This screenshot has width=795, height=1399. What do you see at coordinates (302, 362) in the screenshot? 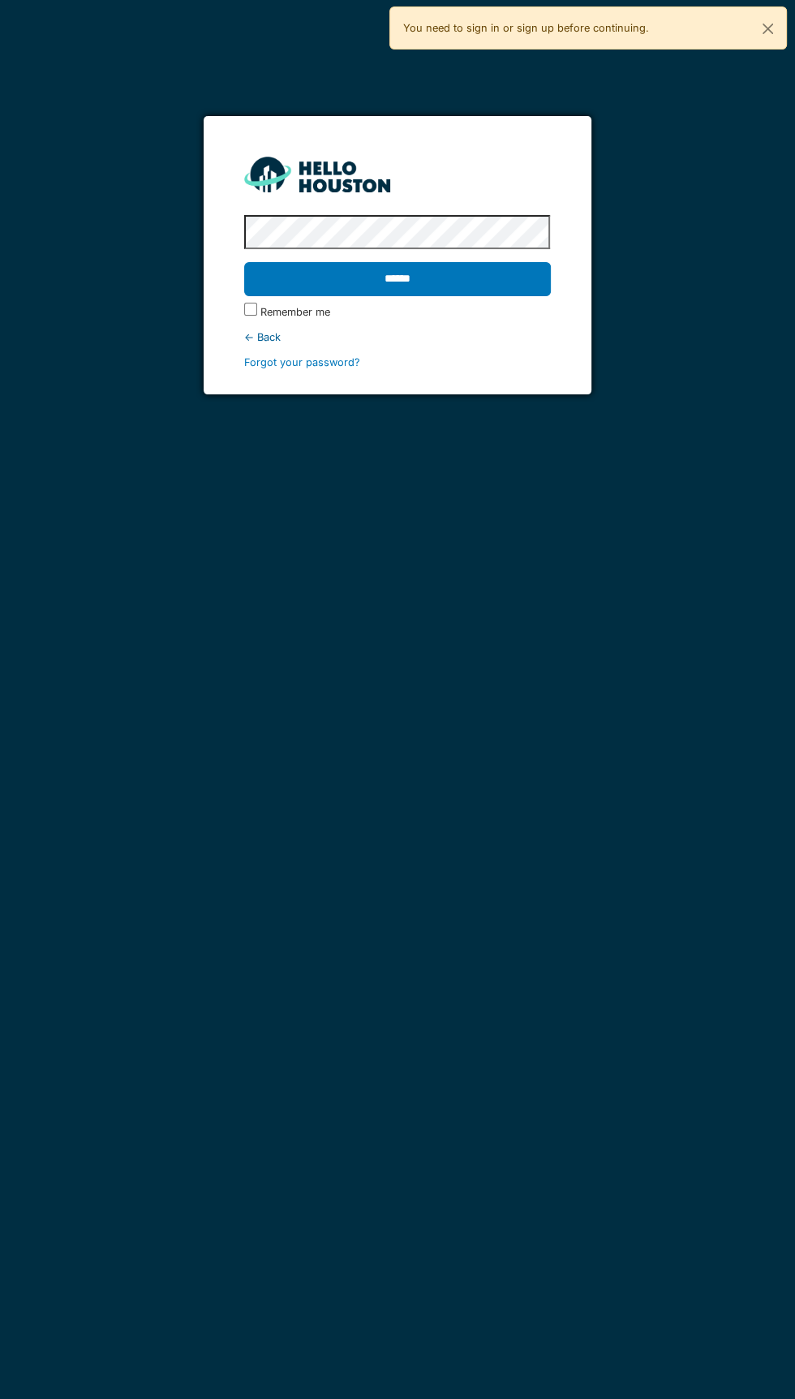
I see `a: Forgot your password?` at bounding box center [302, 362].